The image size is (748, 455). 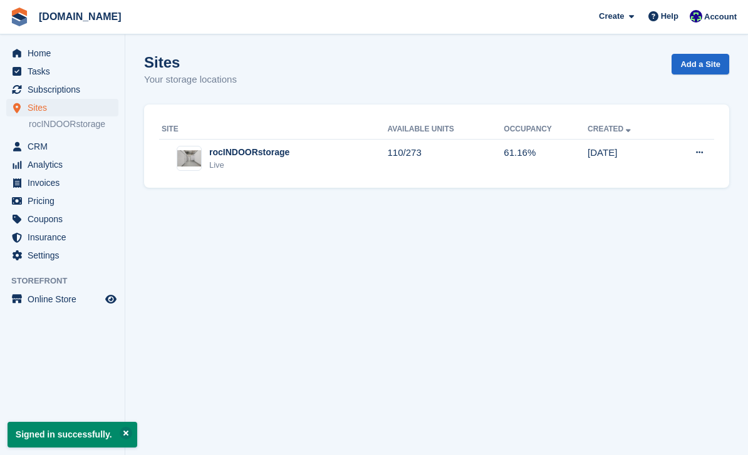 I want to click on span: Sites, so click(x=65, y=108).